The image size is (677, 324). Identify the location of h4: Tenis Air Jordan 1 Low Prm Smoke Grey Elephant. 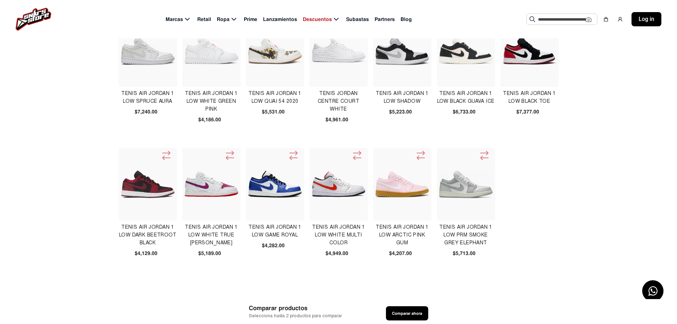
(466, 235).